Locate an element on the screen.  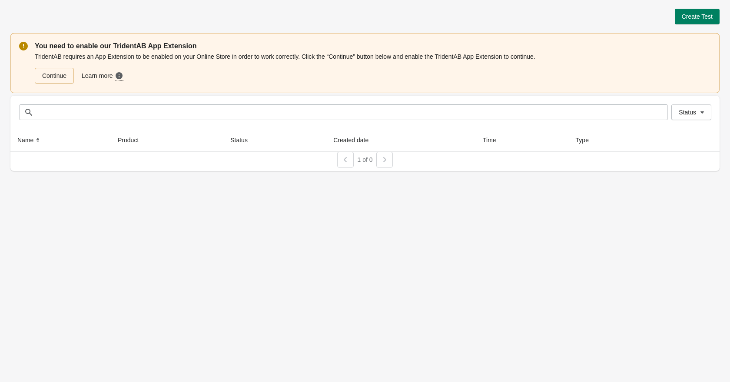
a: Continue is located at coordinates (54, 76).